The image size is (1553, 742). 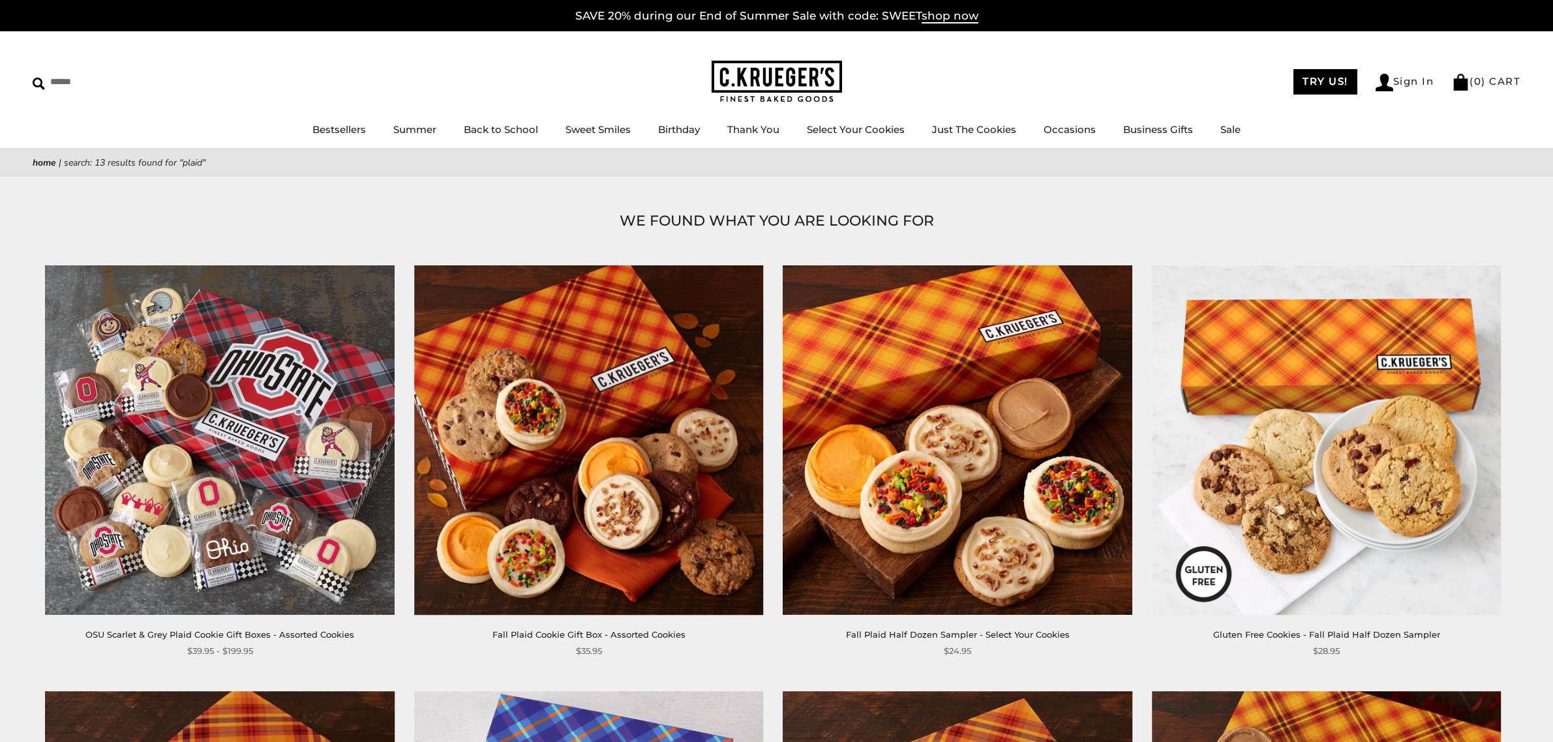 What do you see at coordinates (1326, 651) in the screenshot?
I see `span: $28.95` at bounding box center [1326, 651].